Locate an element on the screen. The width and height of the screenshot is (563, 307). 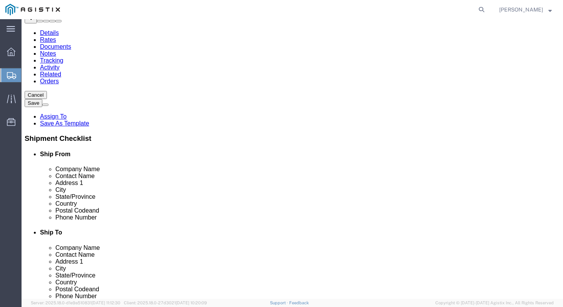
span: Server: 2025.18.0-d1e9a510831 is located at coordinates (75, 303).